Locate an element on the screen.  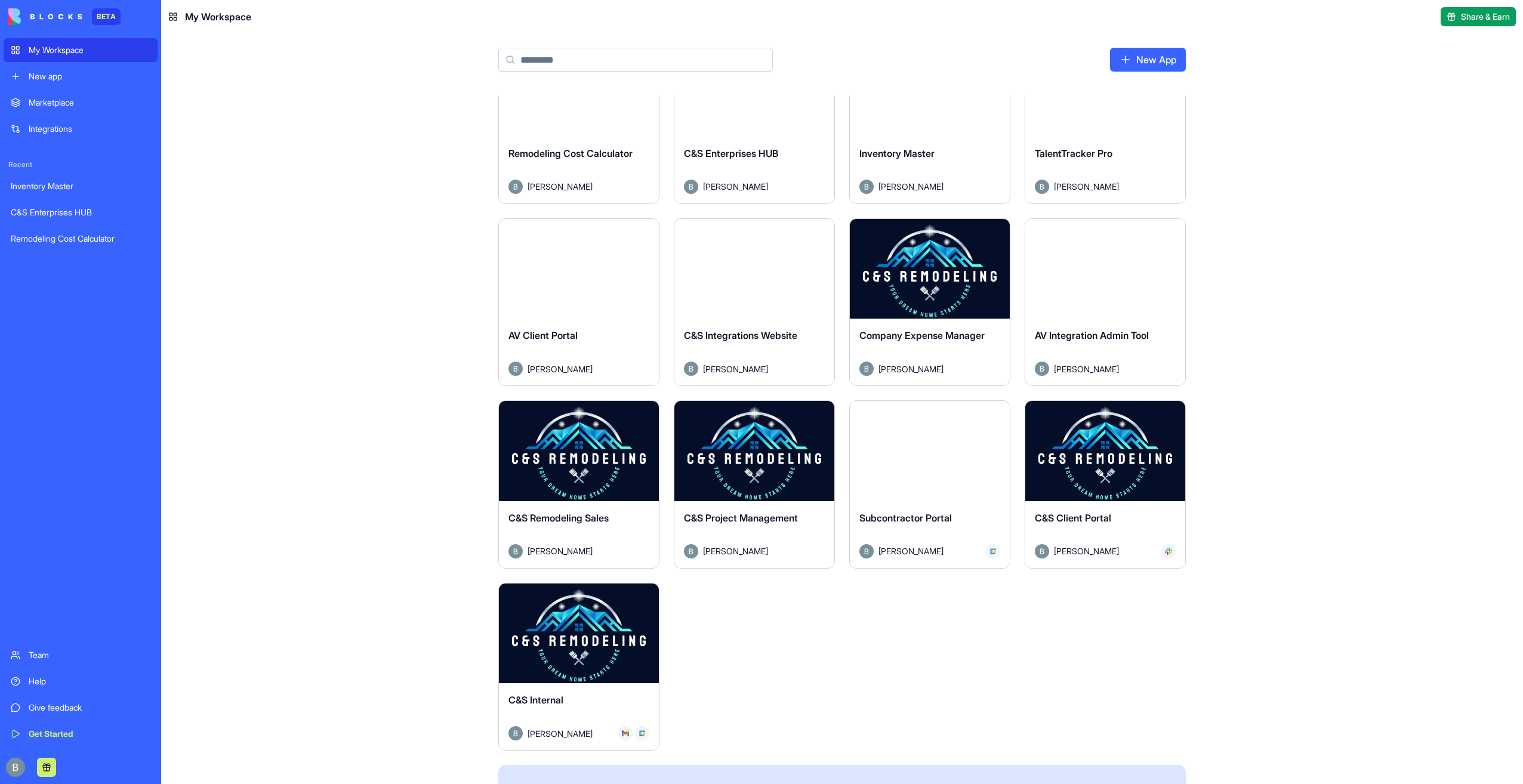
a: Get Started is located at coordinates (81, 734).